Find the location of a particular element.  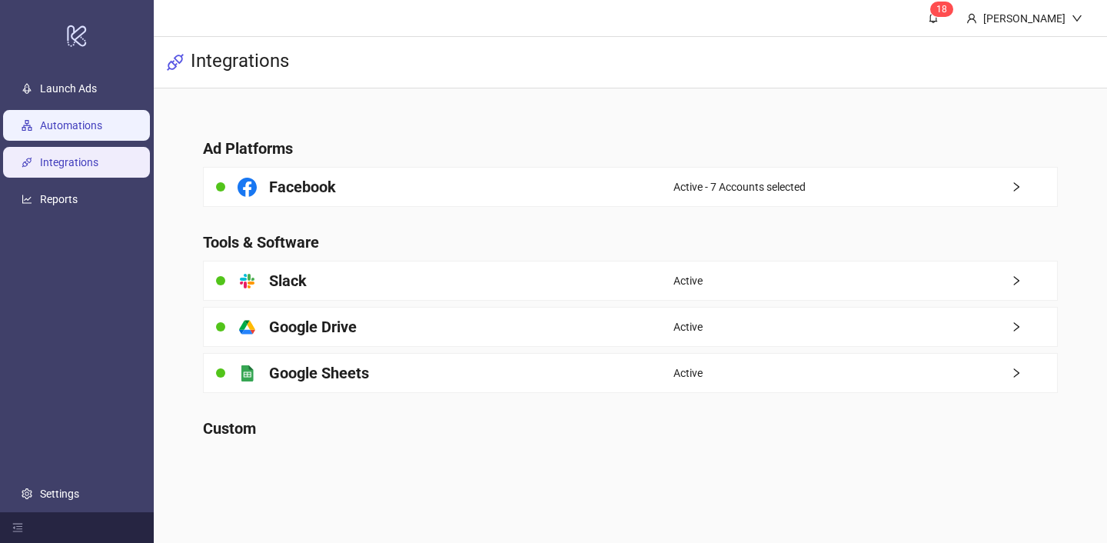

h4: Ad Platforms is located at coordinates (631, 148).